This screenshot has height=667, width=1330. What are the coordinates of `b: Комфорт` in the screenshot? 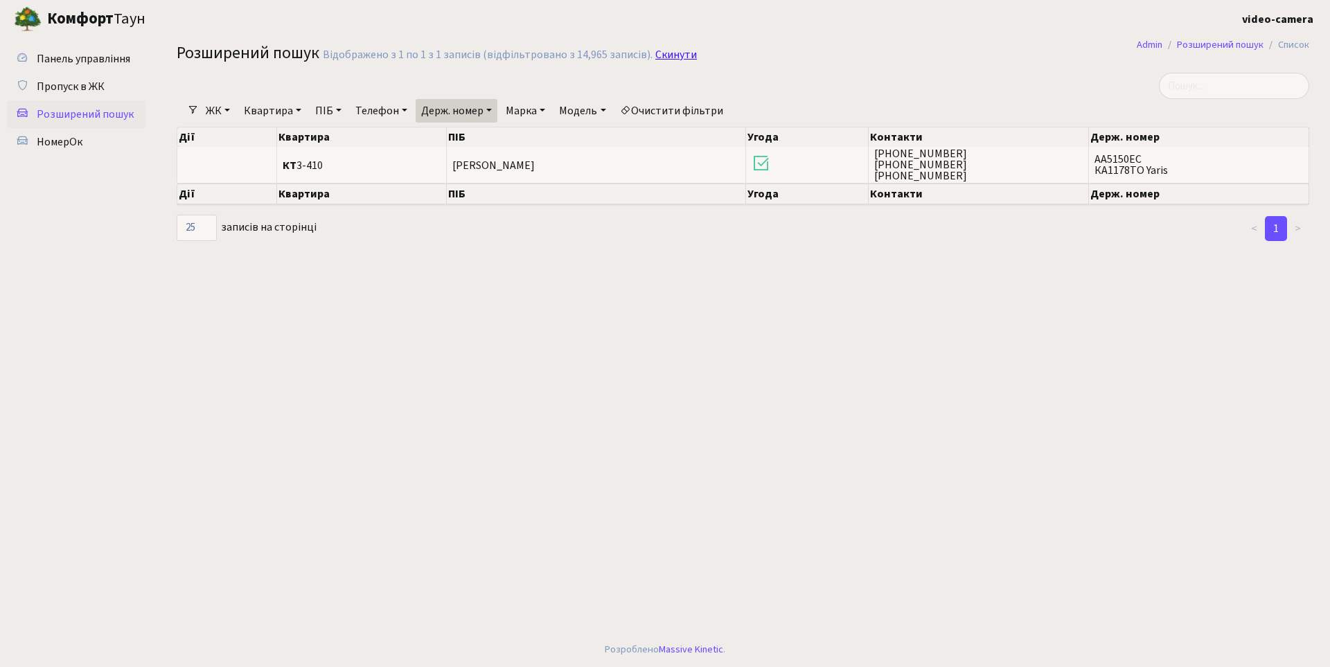 It's located at (80, 19).